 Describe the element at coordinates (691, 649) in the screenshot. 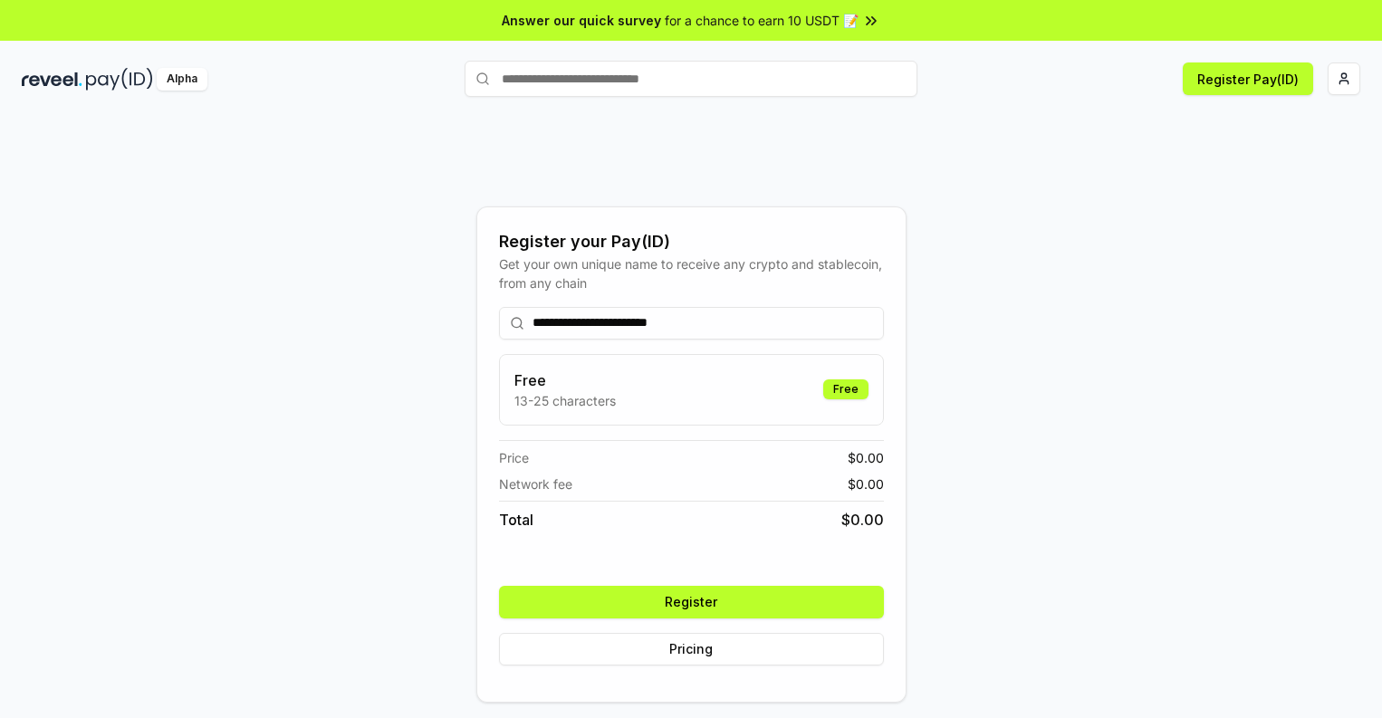

I see `button: Pricing` at that location.